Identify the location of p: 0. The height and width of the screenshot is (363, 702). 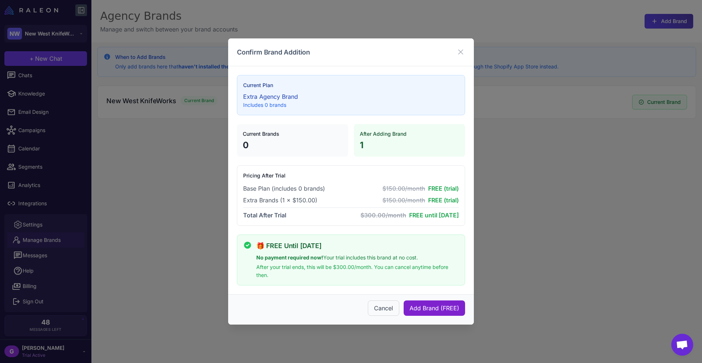
(293, 145).